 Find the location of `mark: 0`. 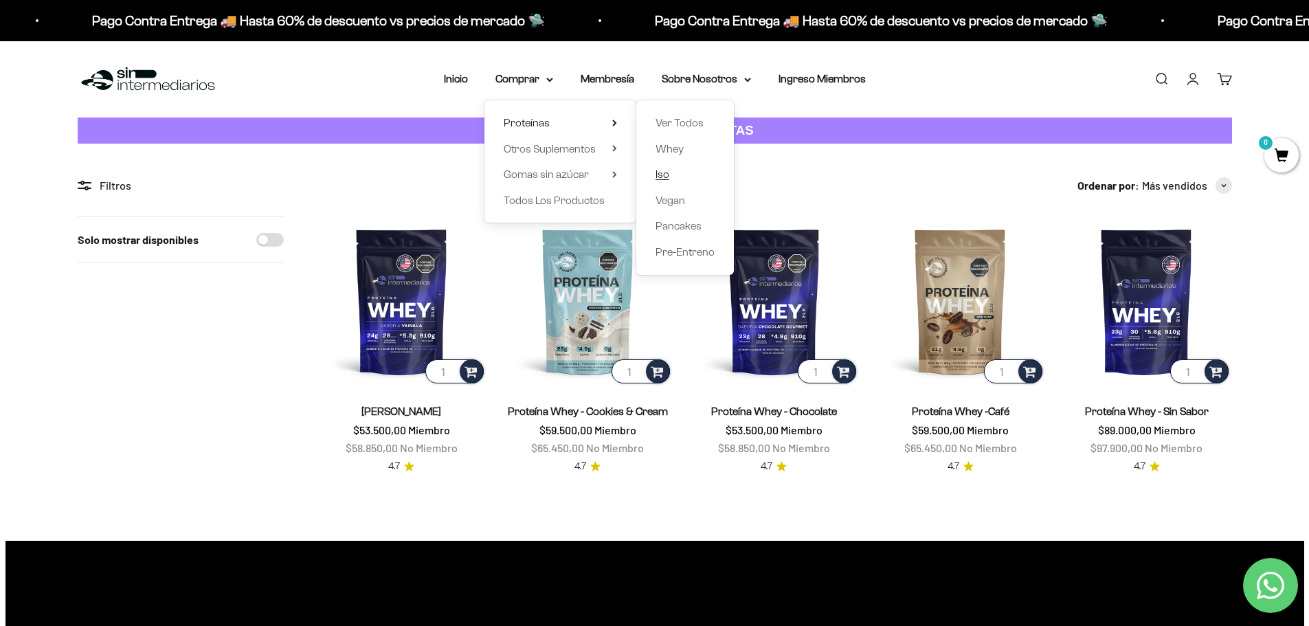

mark: 0 is located at coordinates (1266, 143).